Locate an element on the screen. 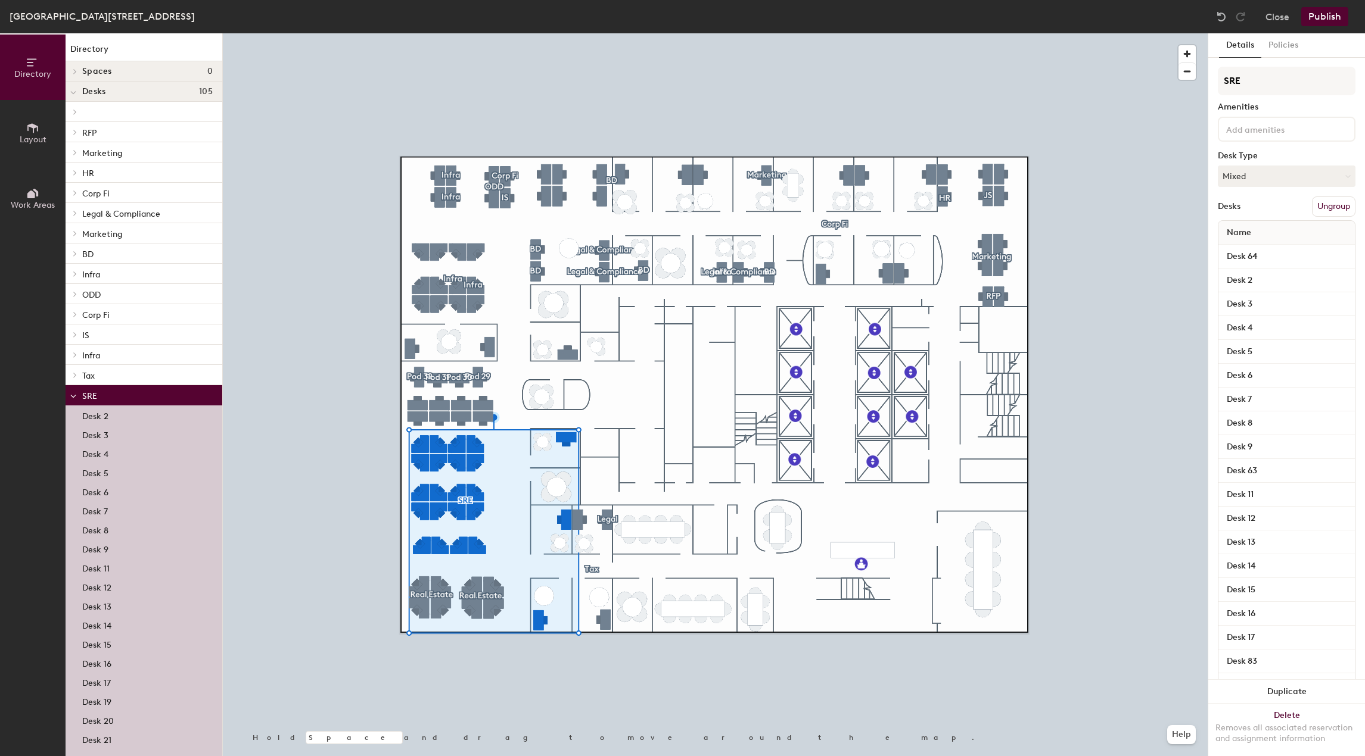 Image resolution: width=1365 pixels, height=756 pixels. p: Desk 12 is located at coordinates (96, 586).